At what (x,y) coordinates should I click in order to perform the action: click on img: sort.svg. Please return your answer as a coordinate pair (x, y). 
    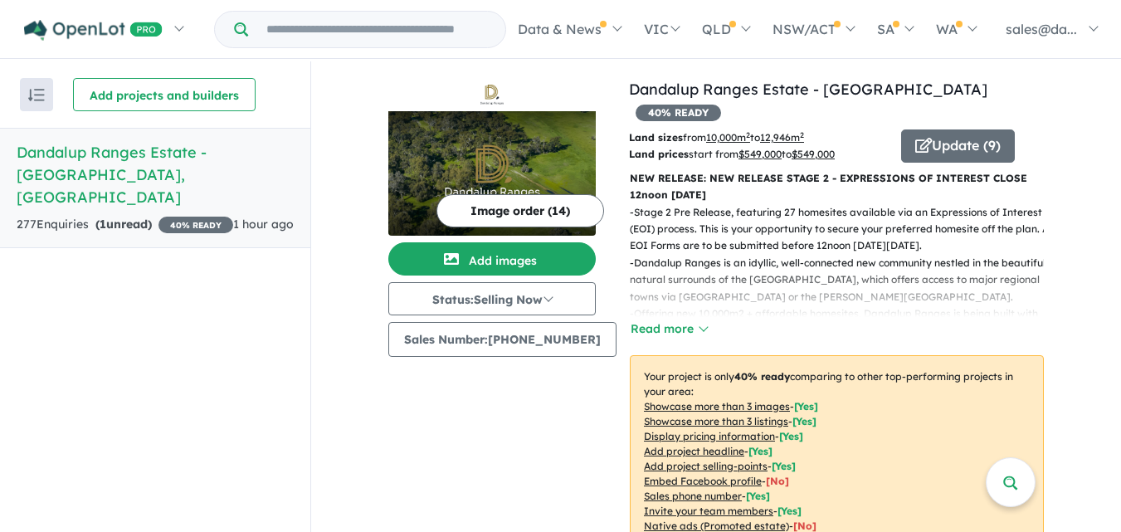
    Looking at the image, I should click on (36, 95).